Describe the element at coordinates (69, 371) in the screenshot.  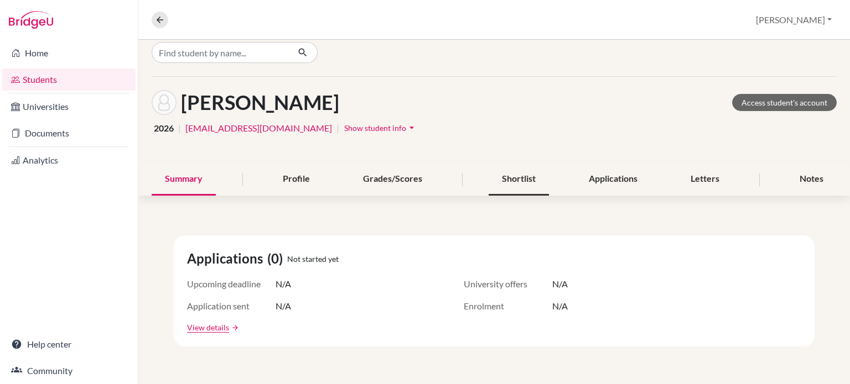
I see `a: Community` at that location.